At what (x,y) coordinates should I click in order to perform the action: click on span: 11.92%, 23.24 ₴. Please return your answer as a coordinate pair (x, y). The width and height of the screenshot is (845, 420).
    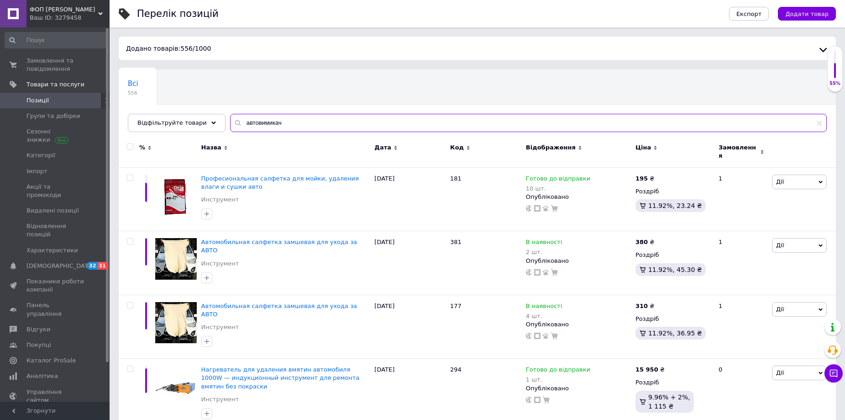
    Looking at the image, I should click on (675, 205).